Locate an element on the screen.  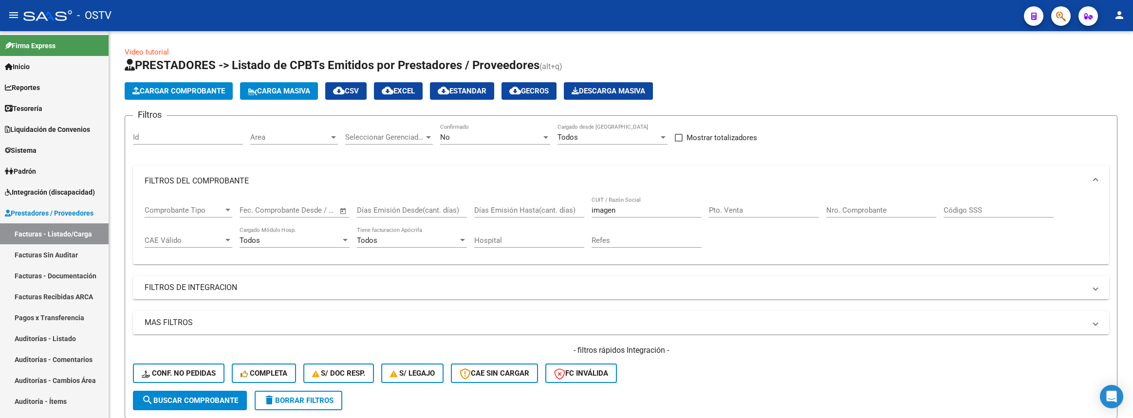
div: FILTROS DEL COMPROBANTE is located at coordinates (621, 231).